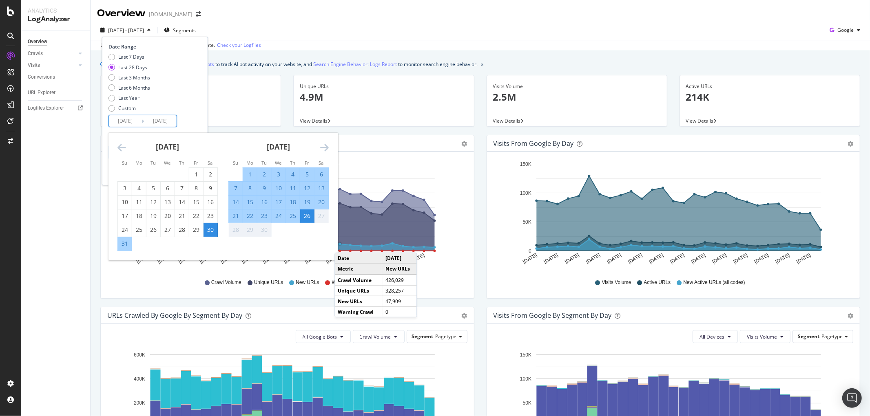 This screenshot has height=416, width=870. What do you see at coordinates (480, 64) in the screenshot?
I see `div: info banner` at bounding box center [480, 64].